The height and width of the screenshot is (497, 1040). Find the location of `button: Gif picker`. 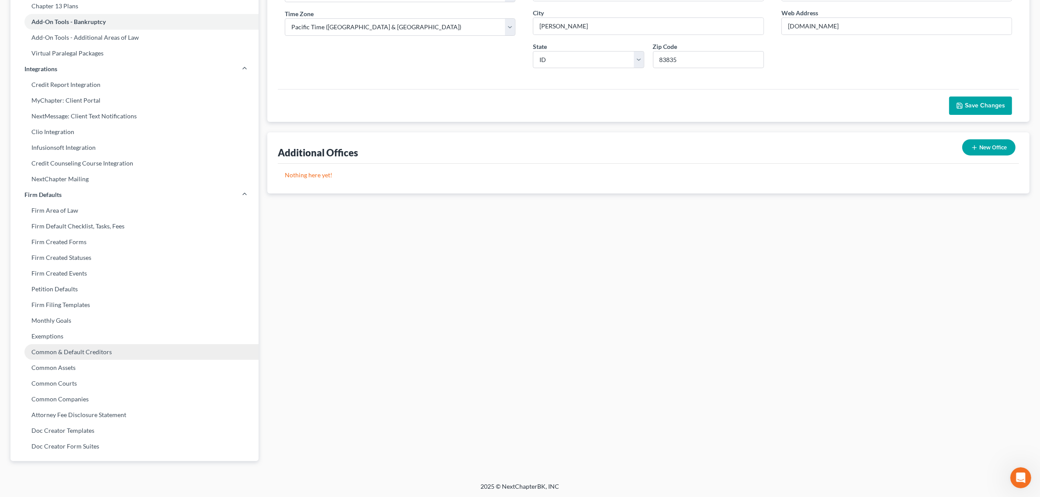

button: Gif picker is located at coordinates (31, 290).